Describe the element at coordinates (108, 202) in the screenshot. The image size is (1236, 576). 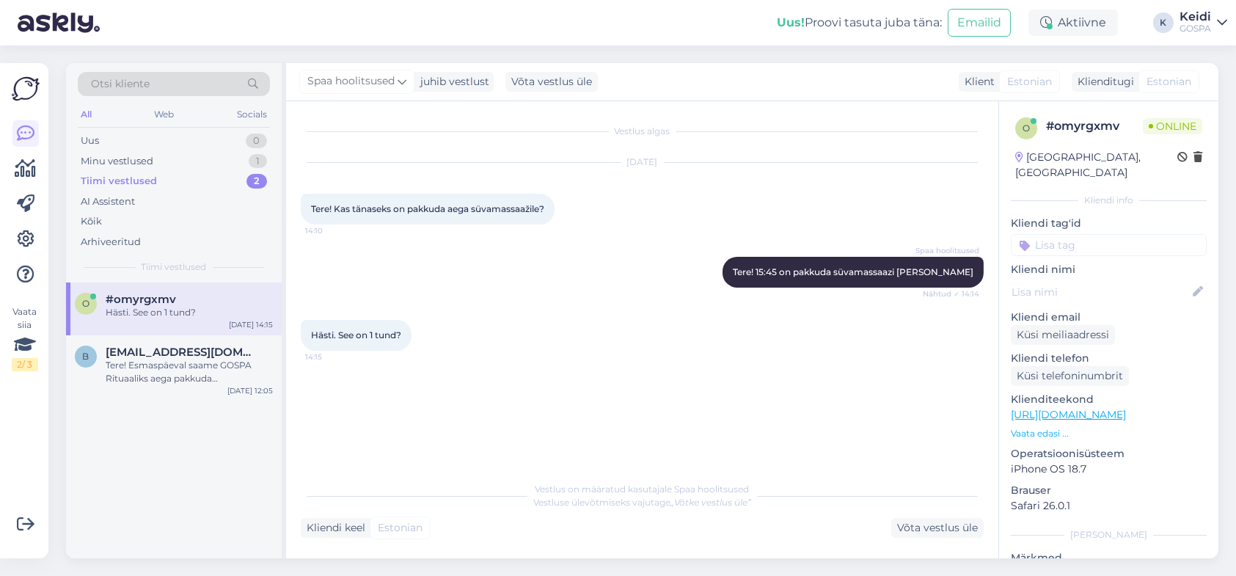
I see `div: AI Assistent` at that location.